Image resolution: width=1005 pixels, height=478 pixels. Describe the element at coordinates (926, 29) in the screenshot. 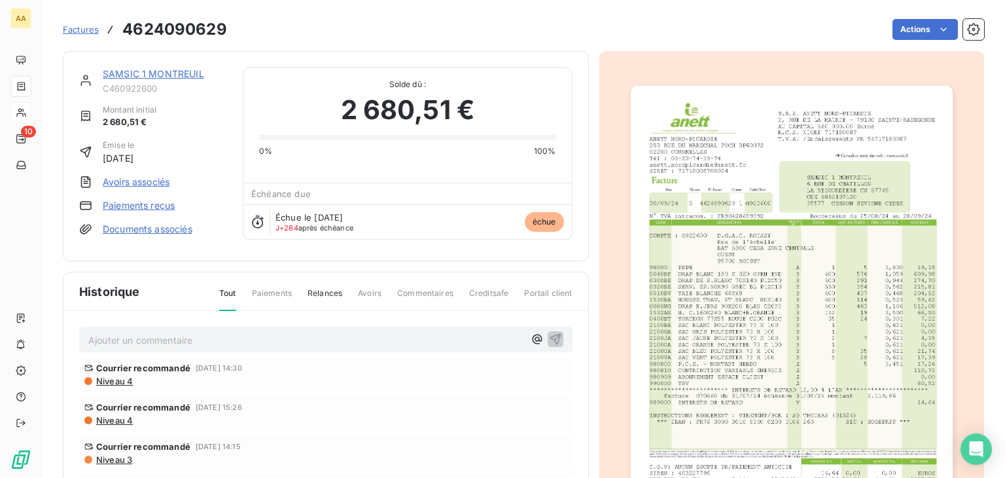

I see `button: Actions` at that location.